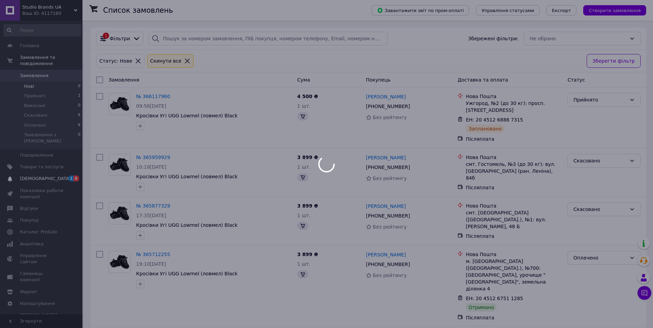  I want to click on span: 4 500 ₴, so click(308, 96).